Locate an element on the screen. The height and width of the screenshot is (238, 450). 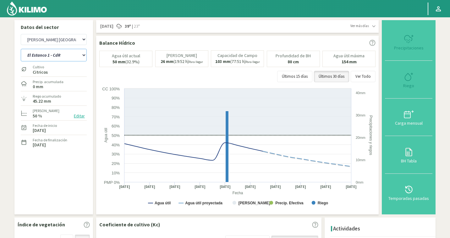
text: 30% is located at coordinates (116, 154).